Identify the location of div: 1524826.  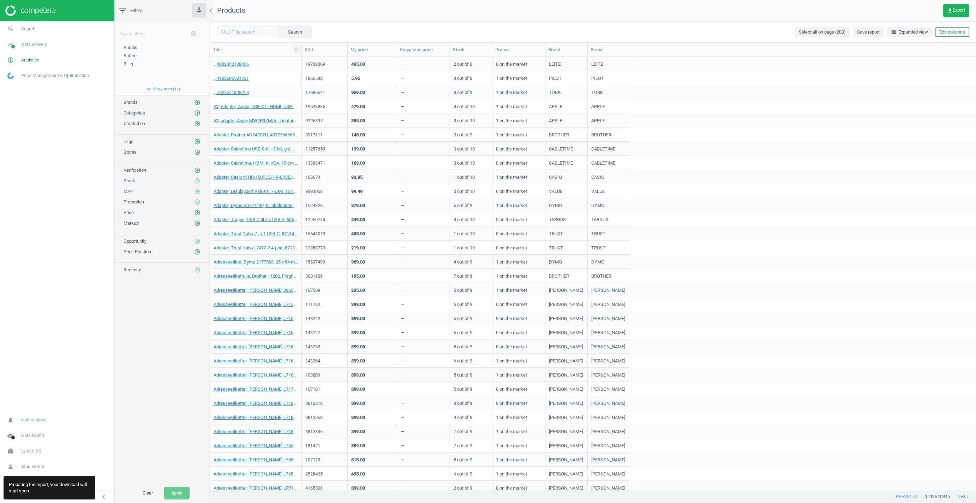
(324, 205).